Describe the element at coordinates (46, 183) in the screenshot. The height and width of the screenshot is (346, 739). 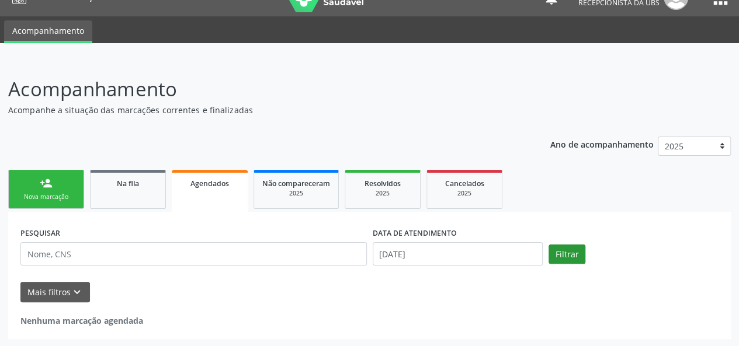
I see `div: person_add` at that location.